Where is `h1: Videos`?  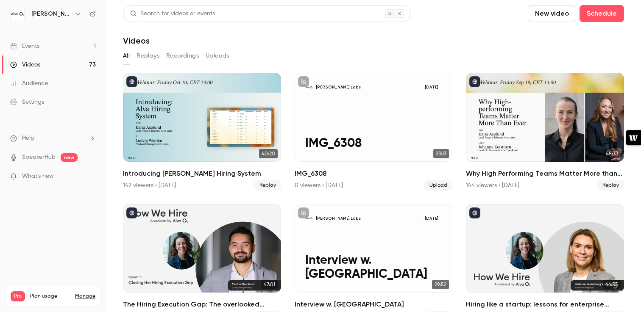
h1: Videos is located at coordinates (136, 41).